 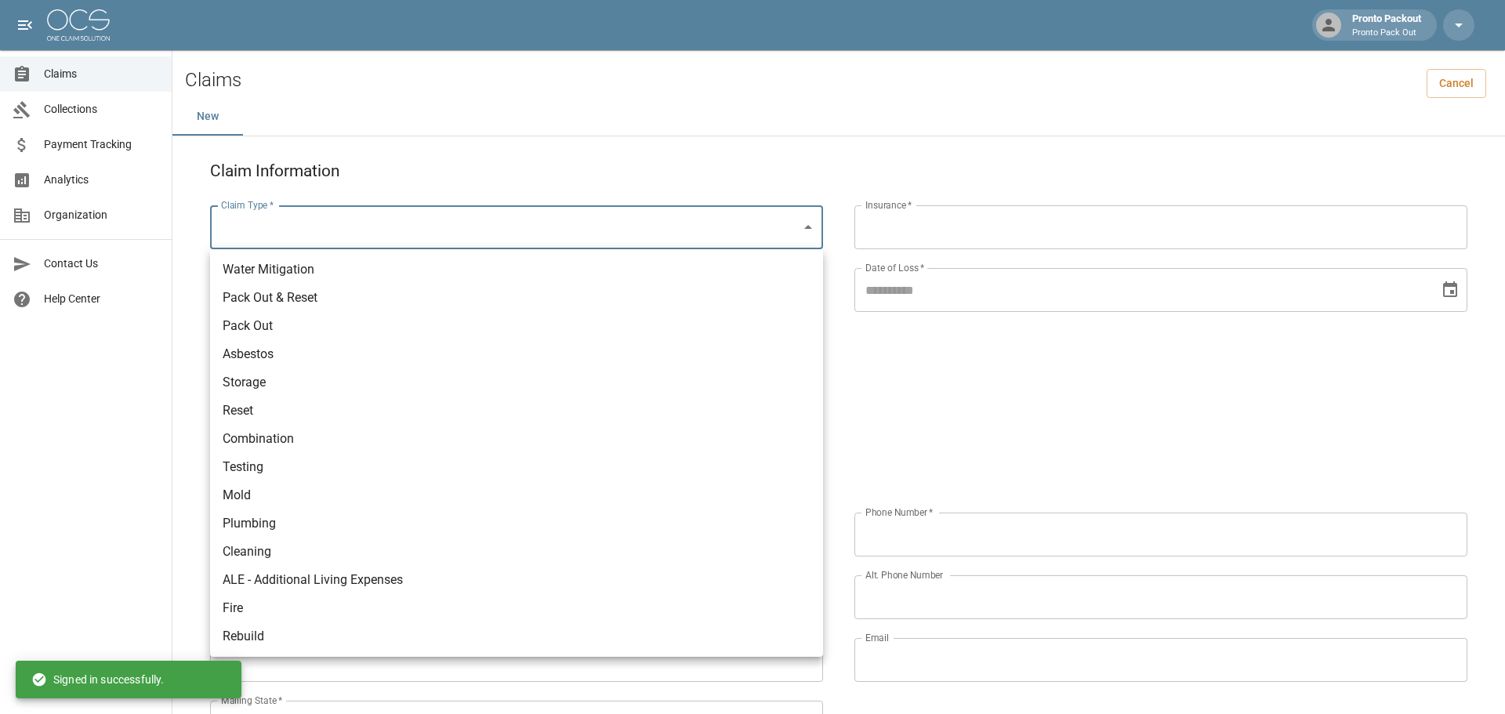 I want to click on li: Pack Out, so click(x=517, y=326).